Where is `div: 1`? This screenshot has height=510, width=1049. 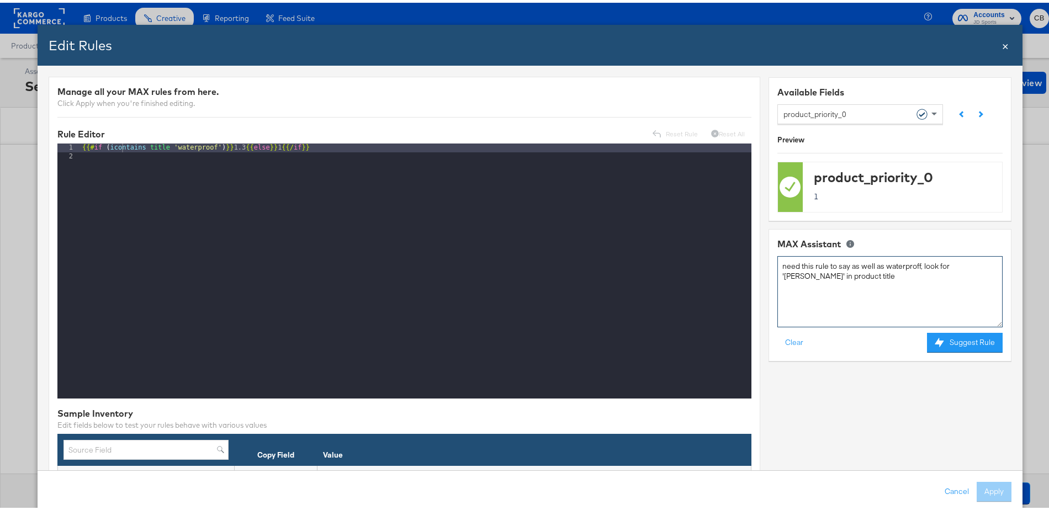 div: 1 is located at coordinates (68, 145).